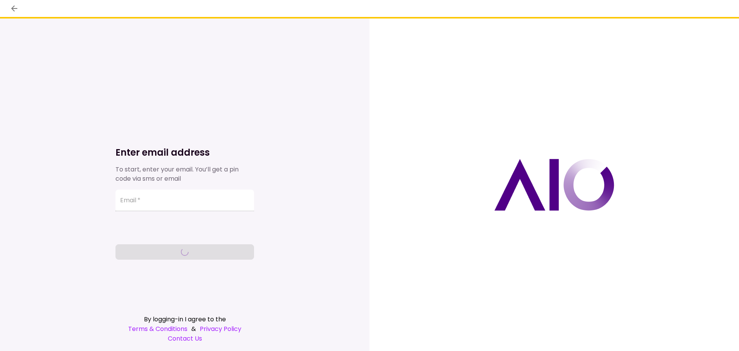 The width and height of the screenshot is (739, 351). I want to click on img: AIO logo, so click(554, 184).